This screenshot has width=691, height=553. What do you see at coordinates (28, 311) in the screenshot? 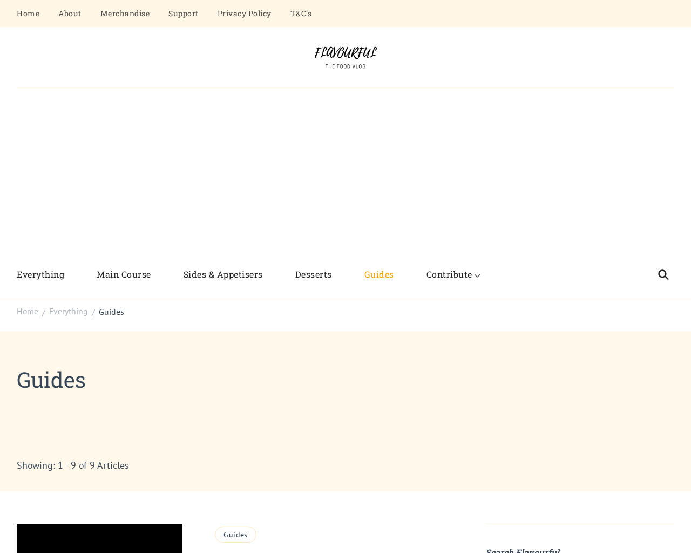
I see `span: Home` at bounding box center [28, 311].